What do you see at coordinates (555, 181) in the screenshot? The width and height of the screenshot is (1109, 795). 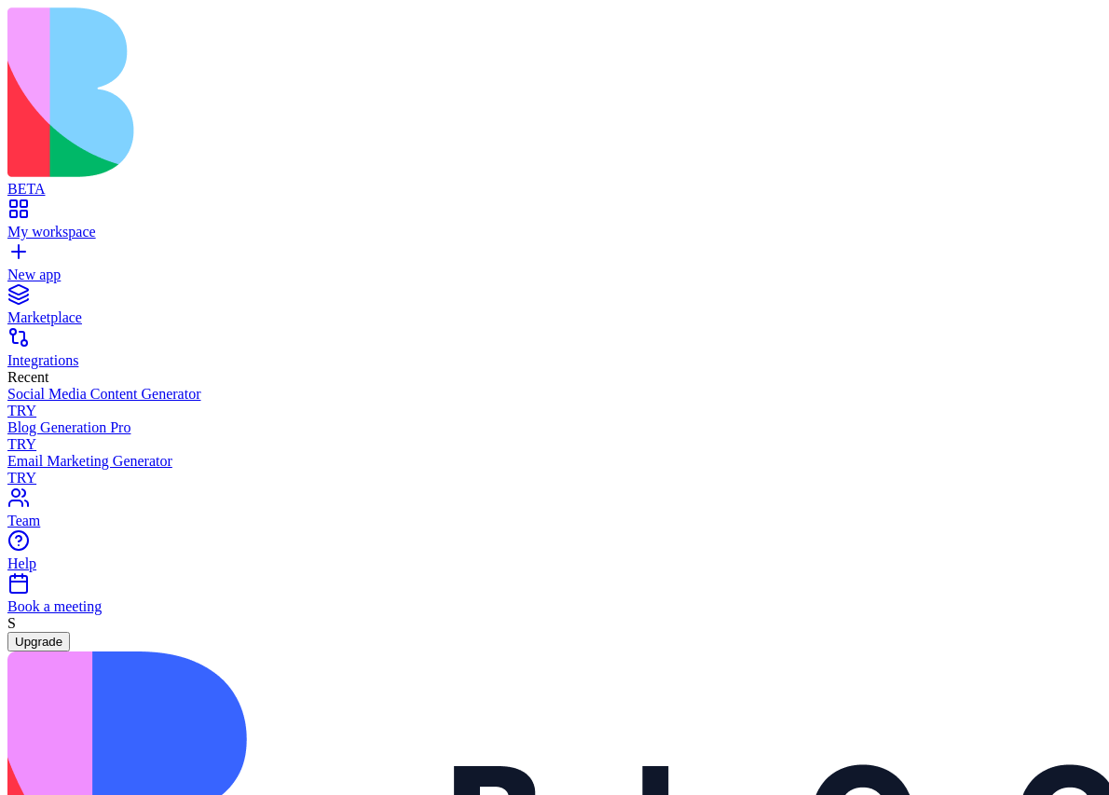 I see `a: BETA` at bounding box center [555, 181].